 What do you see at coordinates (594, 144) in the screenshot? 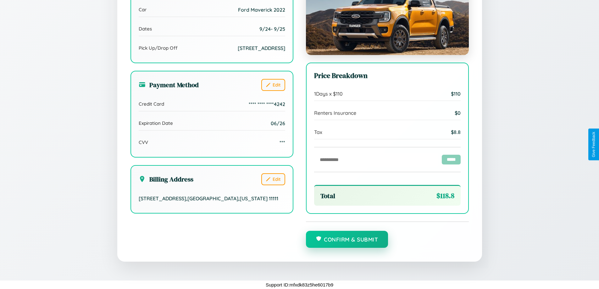
I see `div: Give Feedback` at bounding box center [594, 144].